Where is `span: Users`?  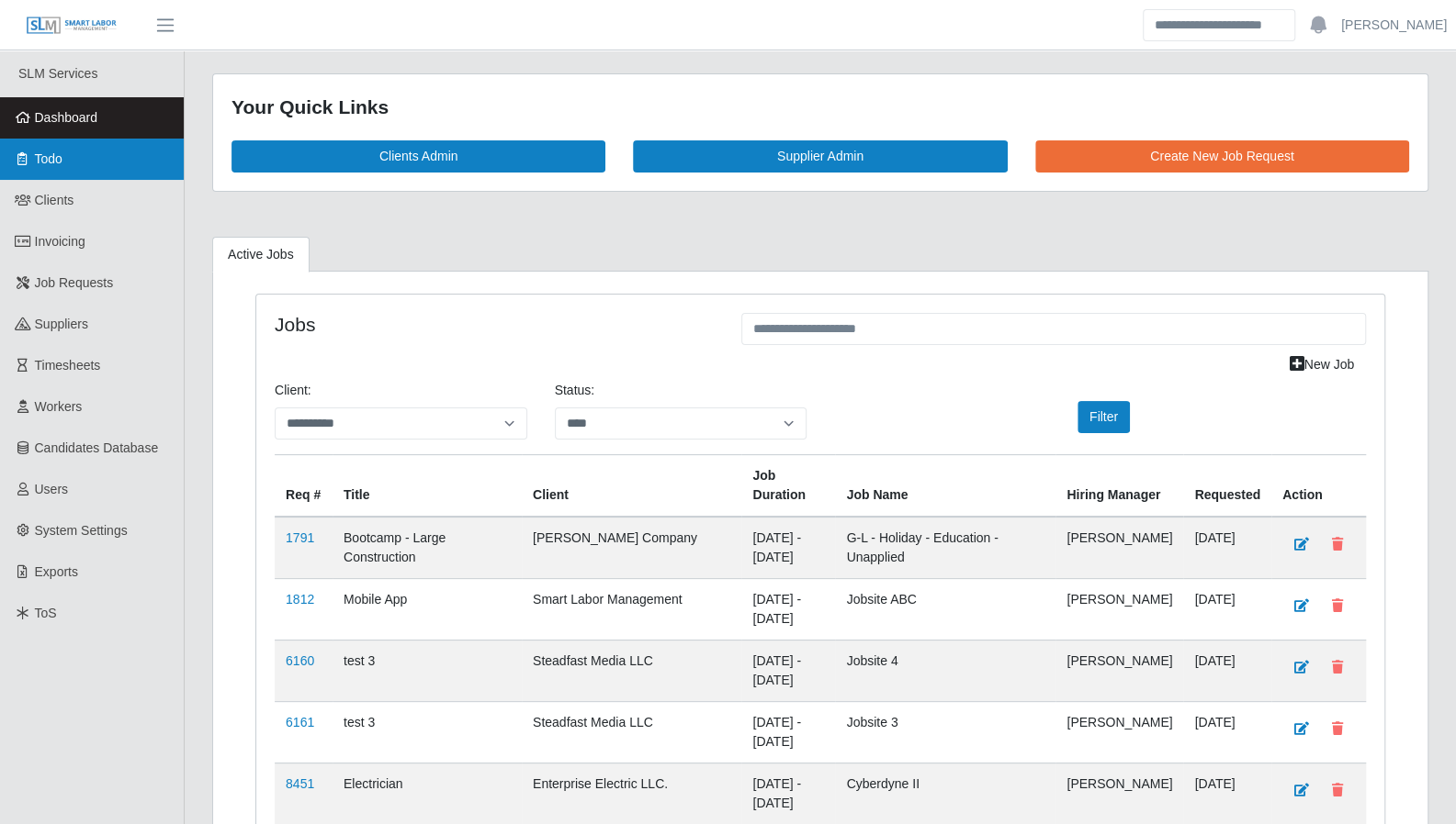 span: Users is located at coordinates (52, 489).